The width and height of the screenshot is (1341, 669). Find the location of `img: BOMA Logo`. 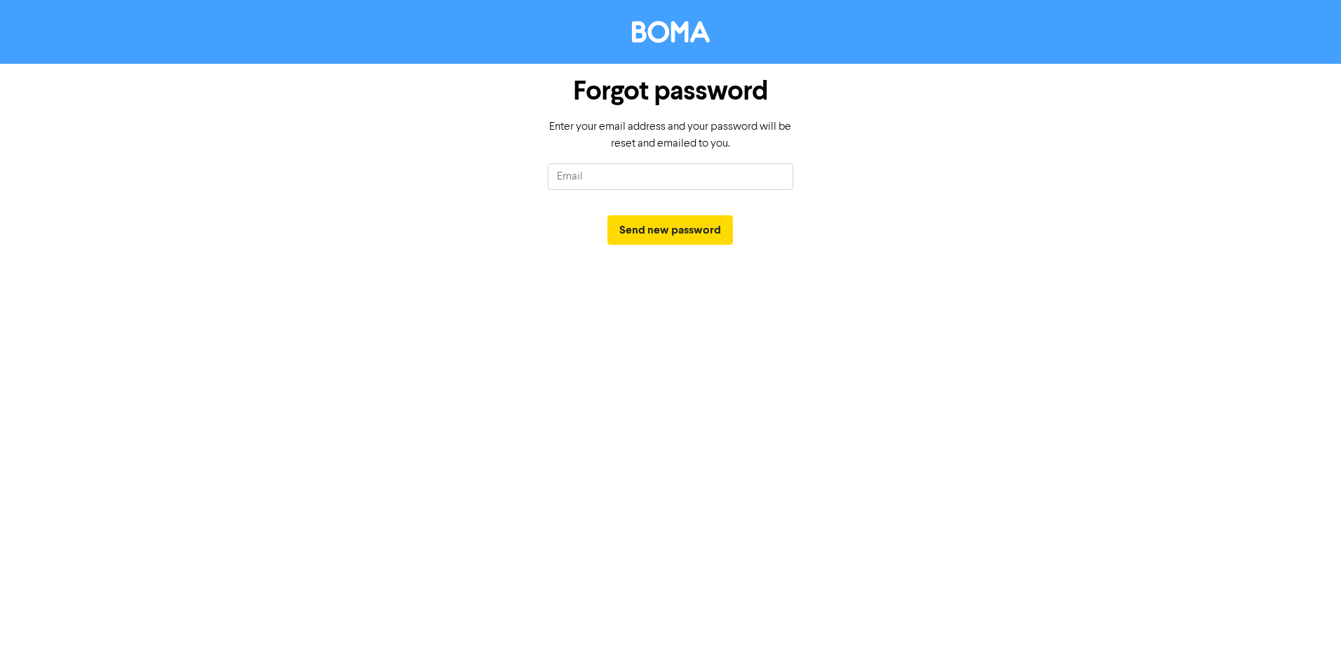

img: BOMA Logo is located at coordinates (670, 32).